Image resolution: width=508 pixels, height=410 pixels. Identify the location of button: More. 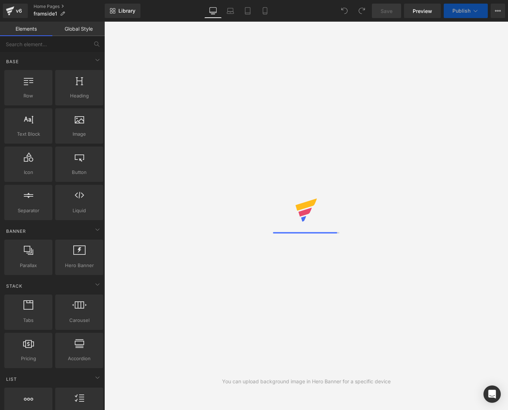
(498, 11).